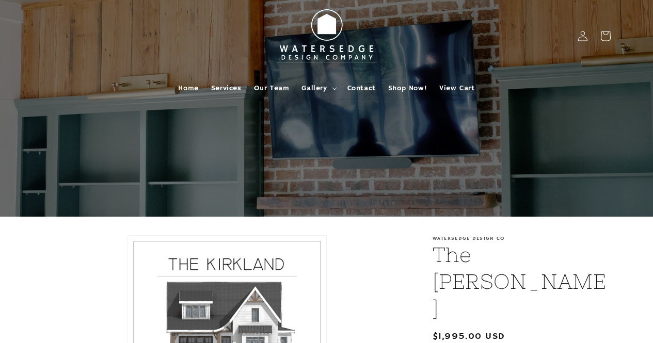 This screenshot has width=653, height=343. Describe the element at coordinates (407, 88) in the screenshot. I see `a: Shop Now!` at that location.